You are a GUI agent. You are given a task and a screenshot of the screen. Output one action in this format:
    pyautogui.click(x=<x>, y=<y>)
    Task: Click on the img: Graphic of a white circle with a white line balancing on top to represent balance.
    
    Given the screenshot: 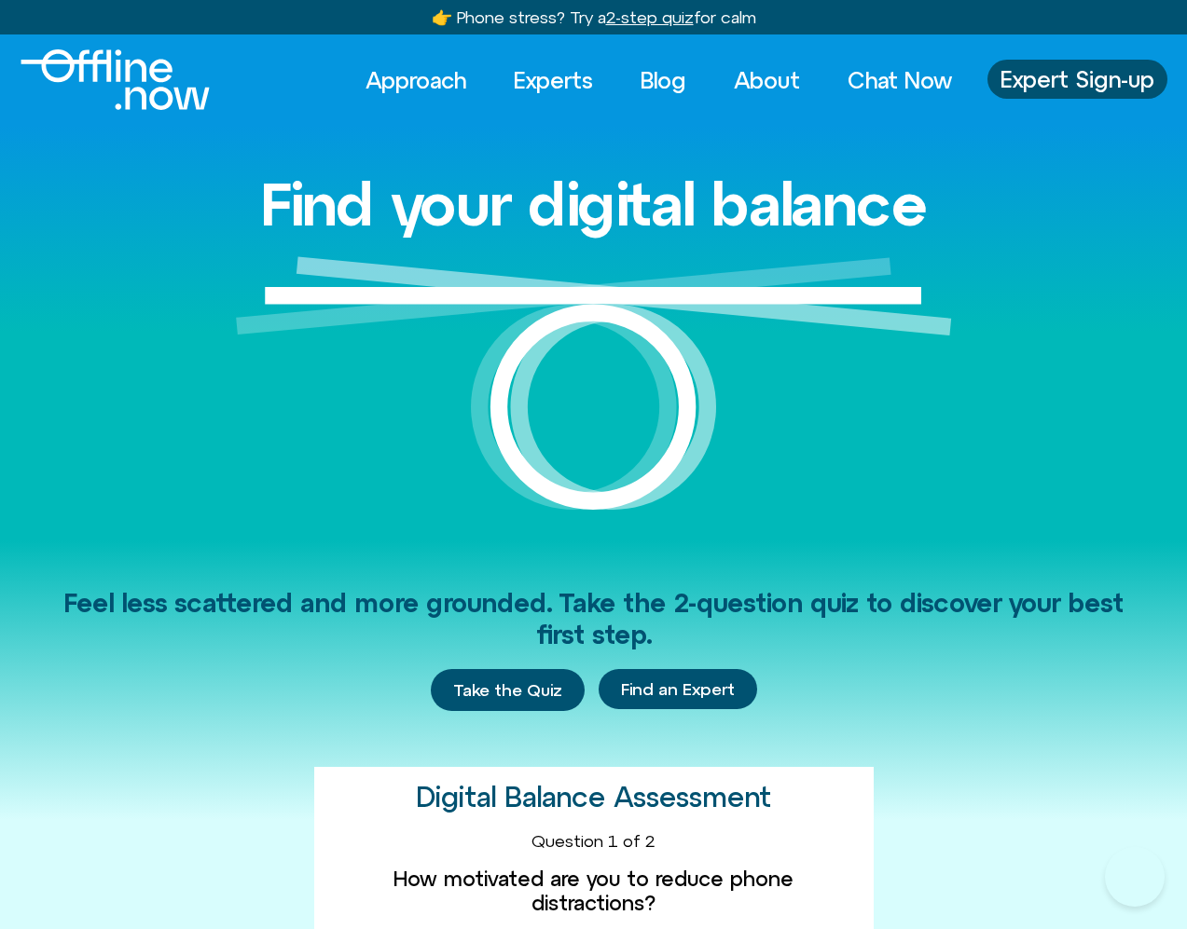 What is the action you would take?
    pyautogui.click(x=594, y=398)
    